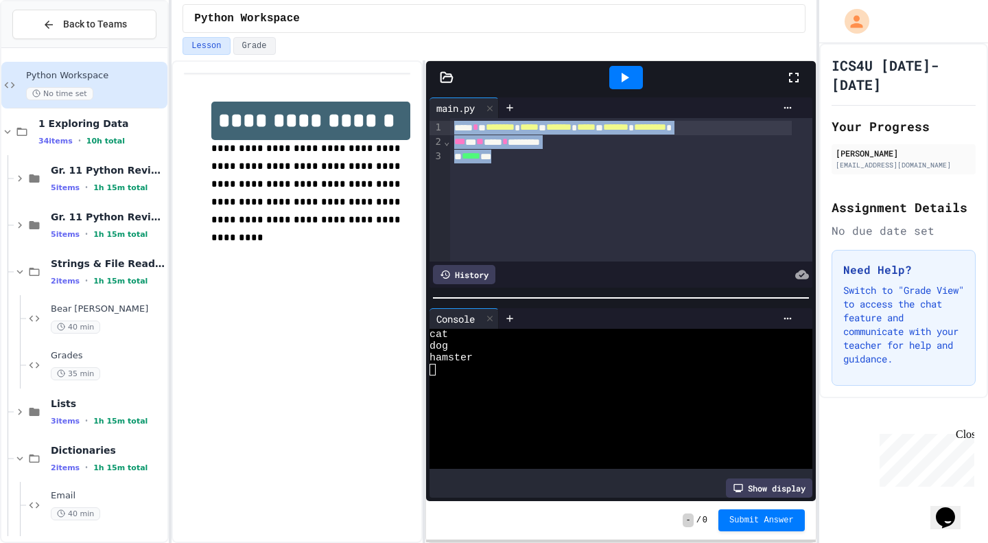 The width and height of the screenshot is (988, 543). Describe the element at coordinates (60, 93) in the screenshot. I see `span: No time set` at that location.